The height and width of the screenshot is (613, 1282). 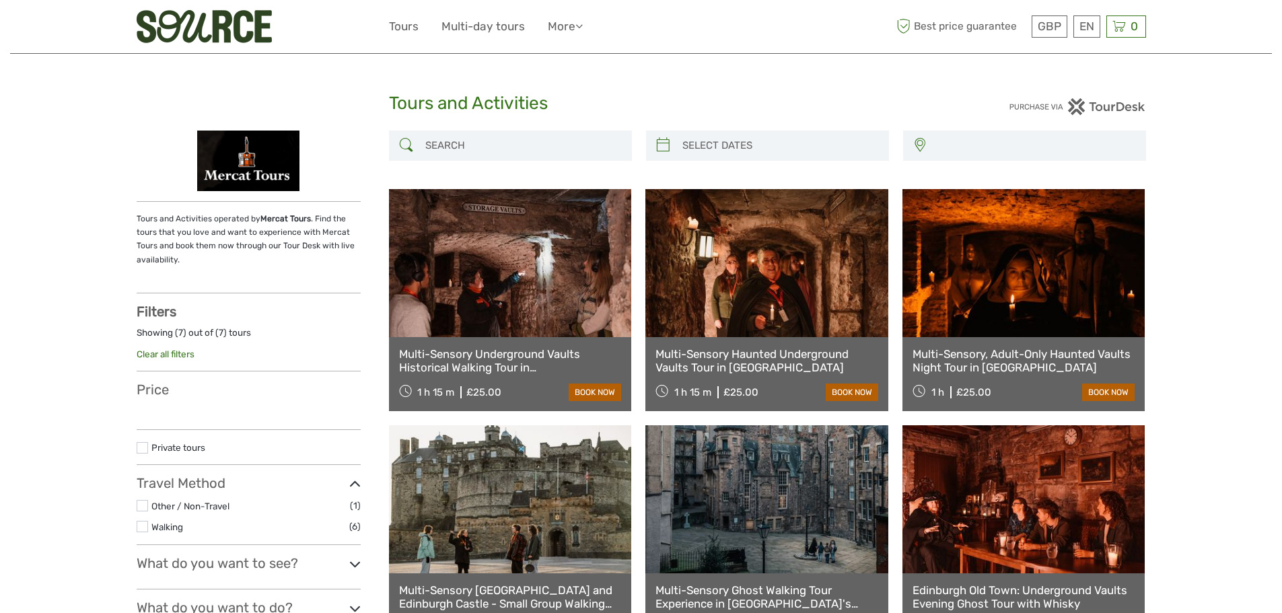 I want to click on strong: Mercat Tours, so click(x=285, y=219).